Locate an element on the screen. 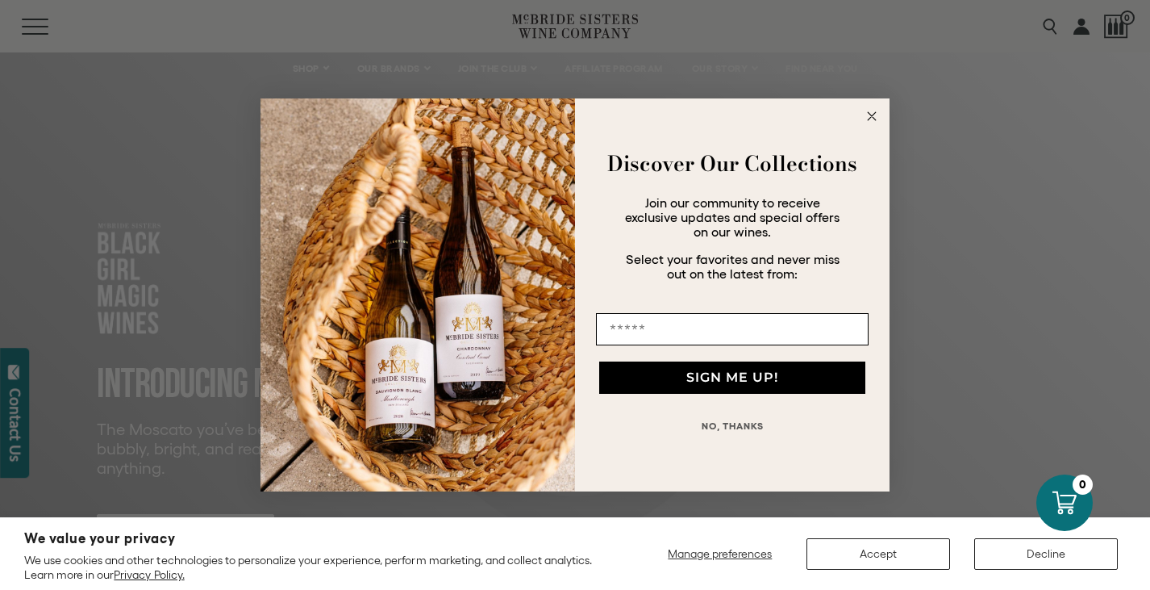 This screenshot has height=590, width=1150. span: Manage preferences is located at coordinates (720, 553).